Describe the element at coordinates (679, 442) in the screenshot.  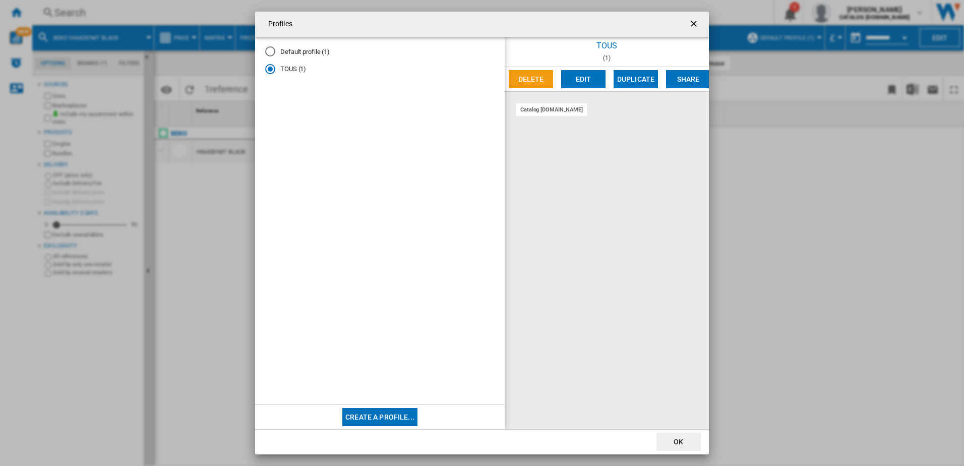
I see `button: OK` at that location.